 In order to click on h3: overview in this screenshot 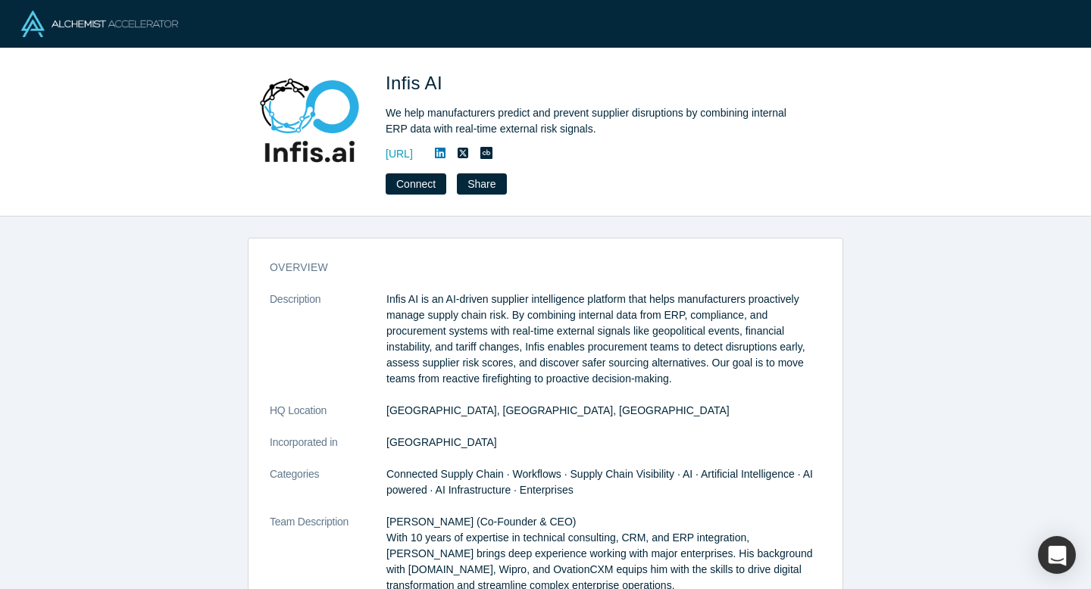, I will do `click(535, 267)`.